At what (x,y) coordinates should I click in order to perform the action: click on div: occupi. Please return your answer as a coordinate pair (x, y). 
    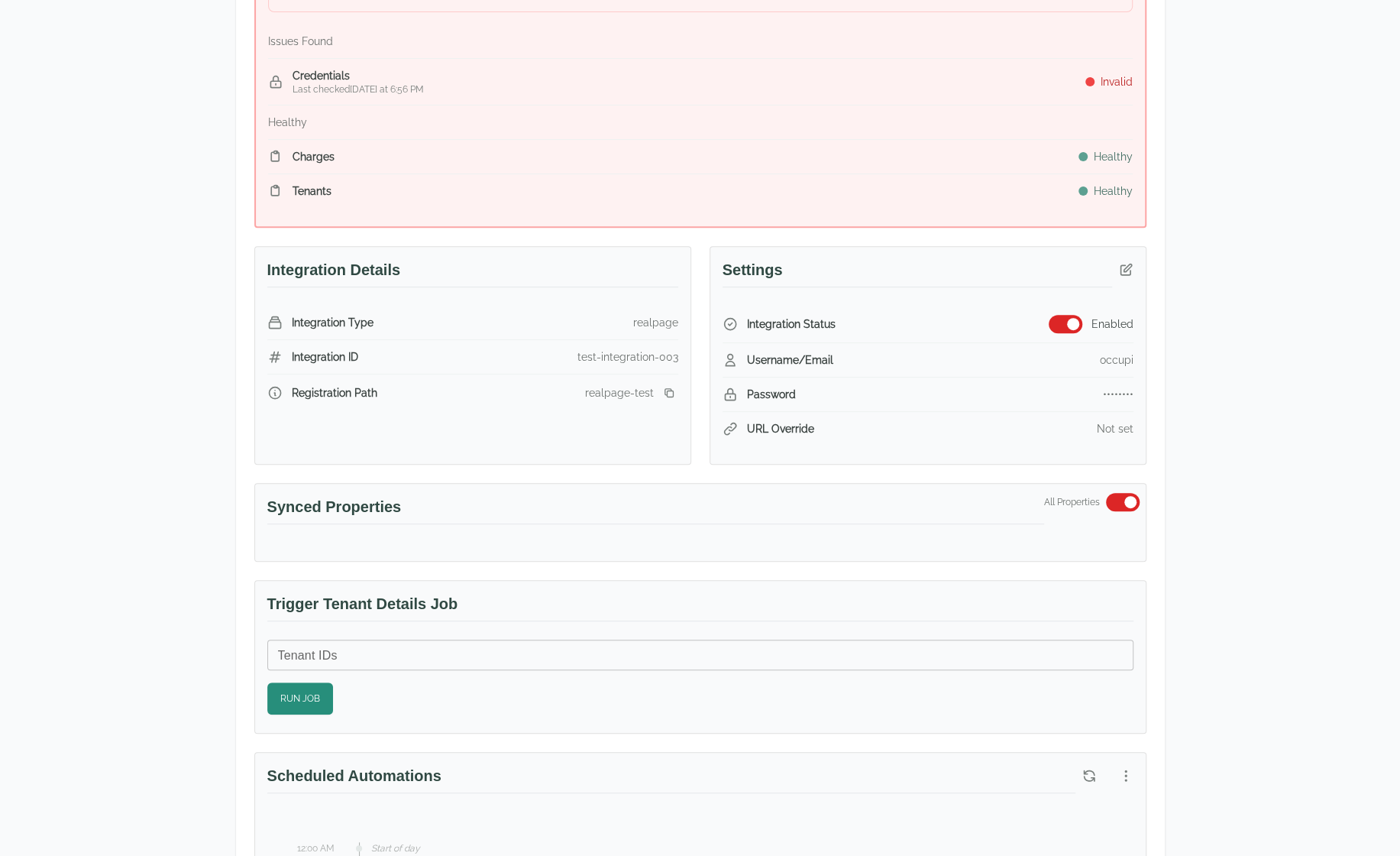
    Looking at the image, I should click on (1117, 360).